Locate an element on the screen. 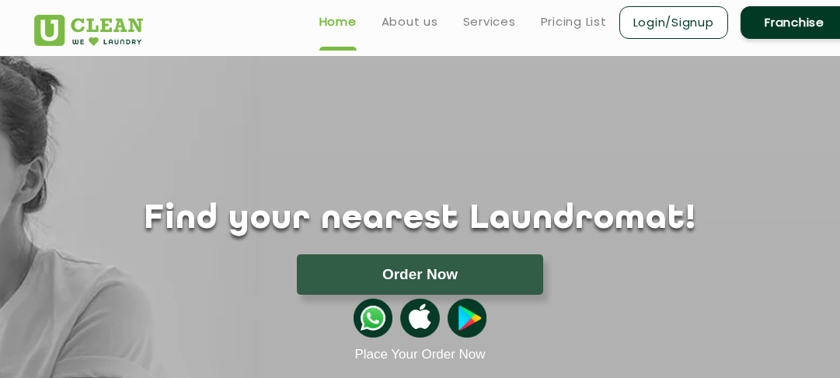 The height and width of the screenshot is (378, 840). img: whatsappicon.png is located at coordinates (373, 318).